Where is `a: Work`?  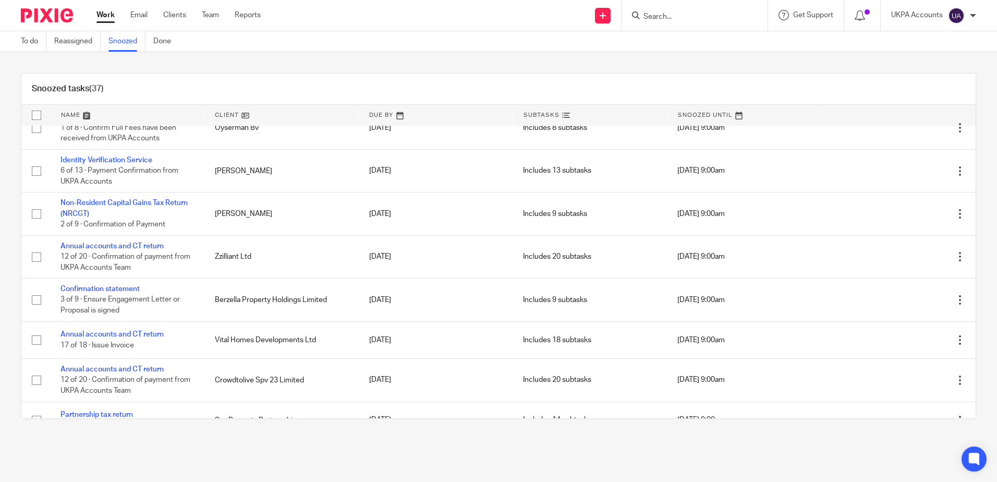 a: Work is located at coordinates (105, 15).